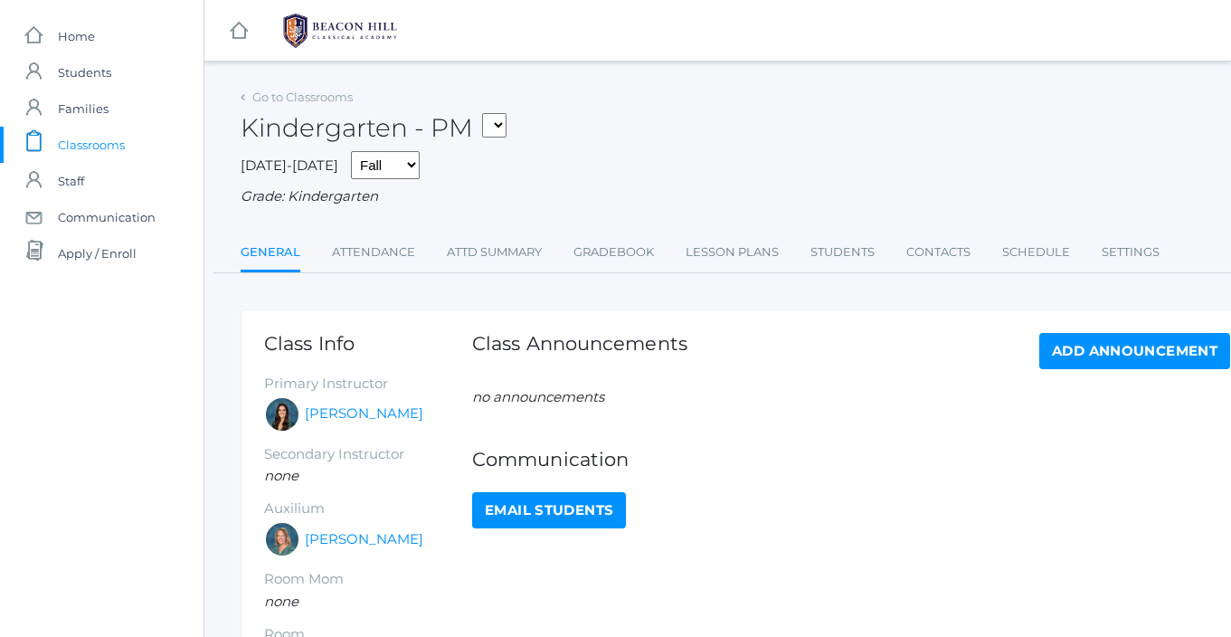  I want to click on a: Gradebook, so click(613, 252).